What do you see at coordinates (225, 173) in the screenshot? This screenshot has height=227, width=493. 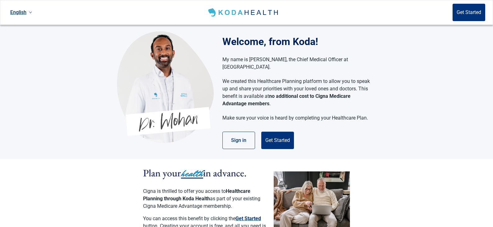 I see `span: in advance.` at bounding box center [225, 173].